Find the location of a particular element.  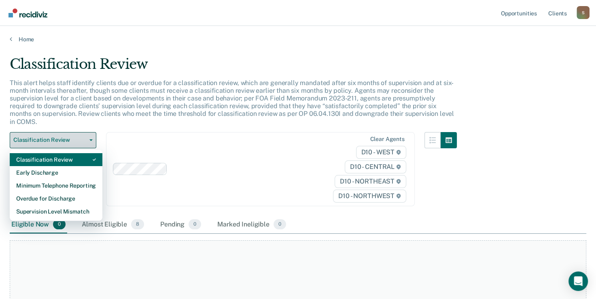

div: Minimum Telephone Reporting is located at coordinates (56, 185).